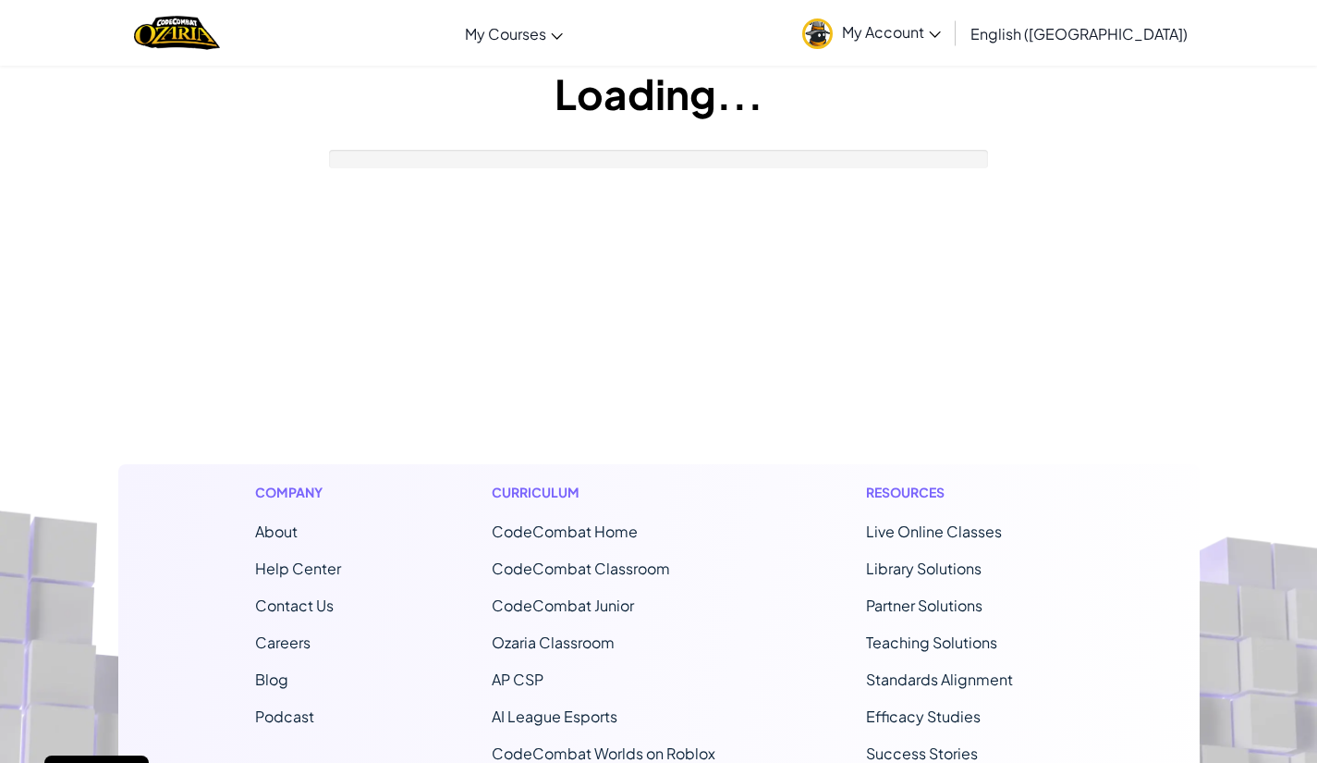  I want to click on span: My Courses, so click(506, 33).